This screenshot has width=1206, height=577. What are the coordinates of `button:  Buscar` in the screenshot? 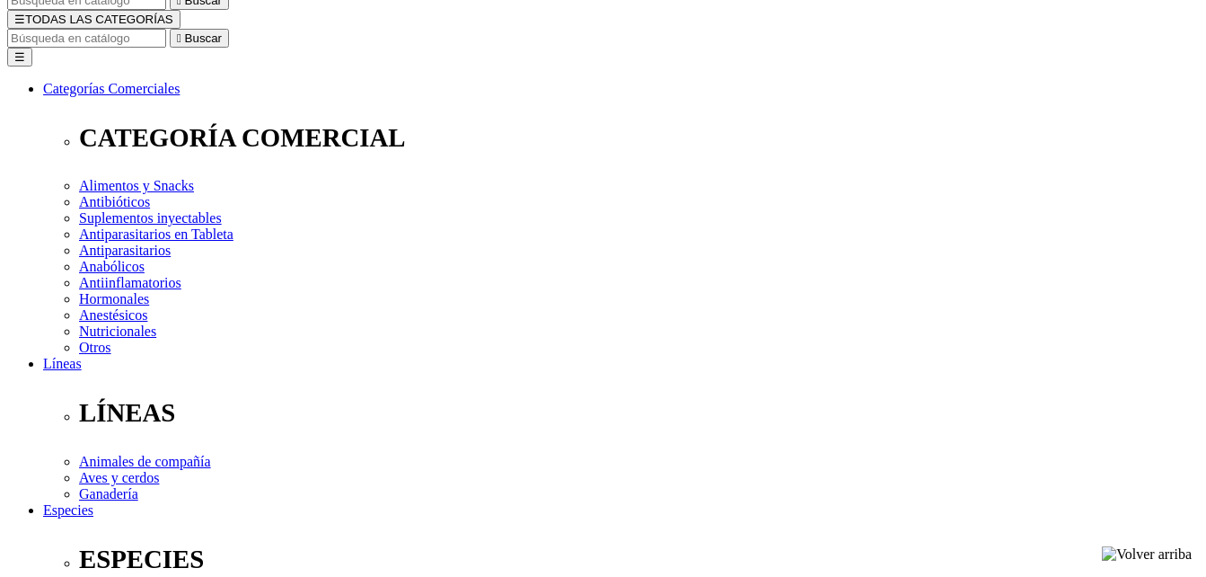 It's located at (199, 38).